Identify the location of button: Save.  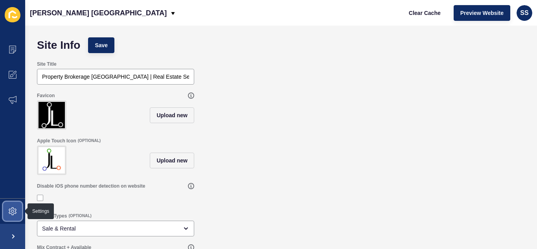
(101, 45).